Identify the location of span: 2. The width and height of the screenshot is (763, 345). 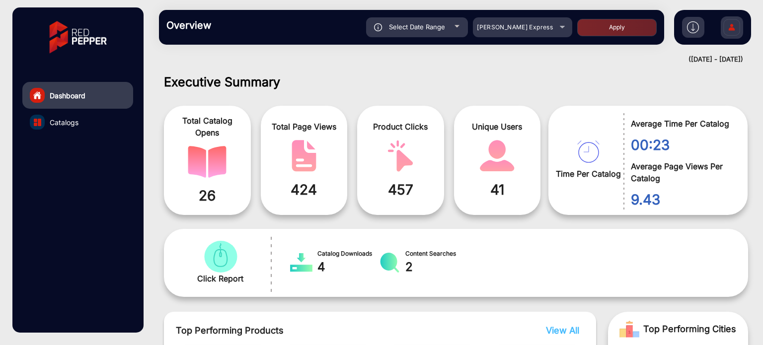
(436, 267).